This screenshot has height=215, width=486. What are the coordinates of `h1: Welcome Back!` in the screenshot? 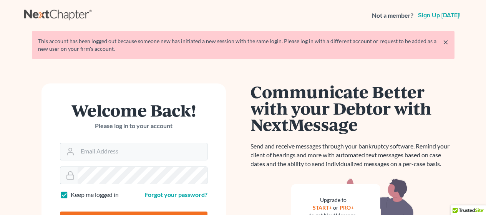 It's located at (134, 110).